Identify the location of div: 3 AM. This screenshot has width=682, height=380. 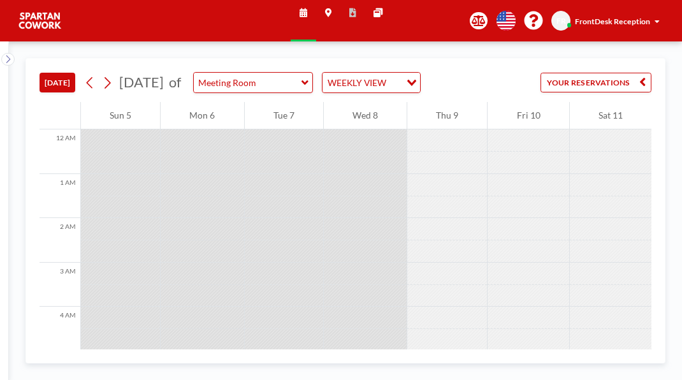
(60, 285).